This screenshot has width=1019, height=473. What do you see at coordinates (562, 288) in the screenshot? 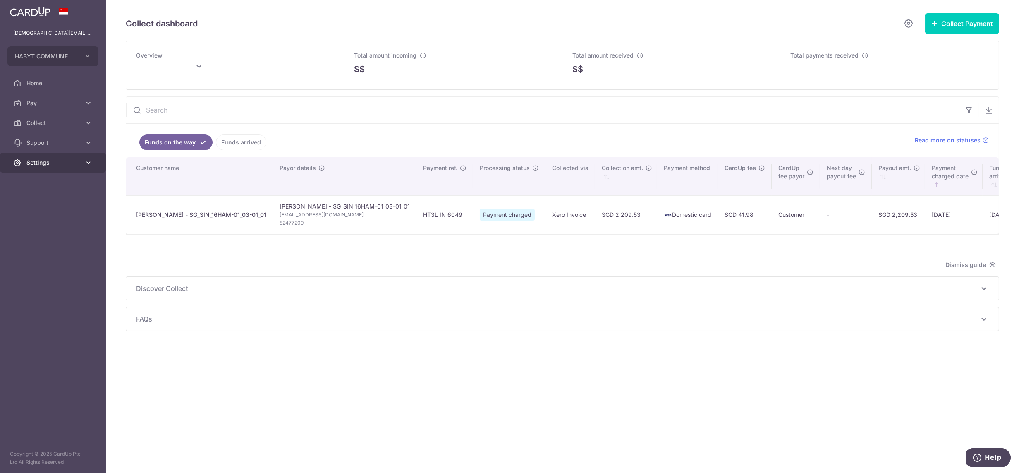
I see `p: Discover Collect` at bounding box center [562, 288].